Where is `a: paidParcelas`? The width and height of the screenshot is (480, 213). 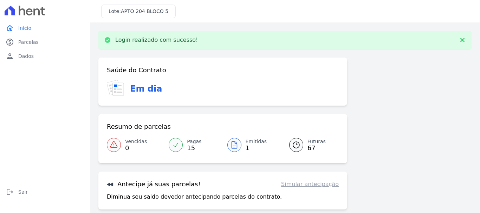 a: paidParcelas is located at coordinates (45, 42).